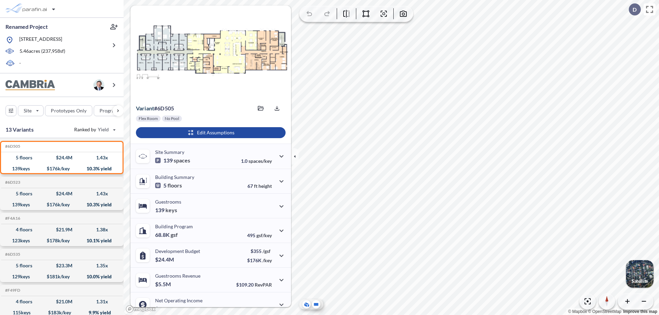 This screenshot has height=315, width=659. I want to click on button: Edit Assumptions, so click(211, 133).